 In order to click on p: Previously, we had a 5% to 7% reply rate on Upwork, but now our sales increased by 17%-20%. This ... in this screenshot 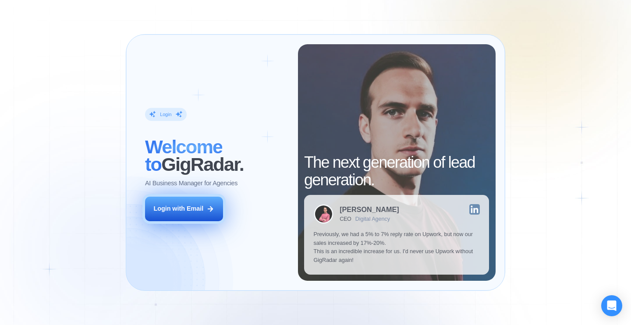, I will do `click(396, 247)`.